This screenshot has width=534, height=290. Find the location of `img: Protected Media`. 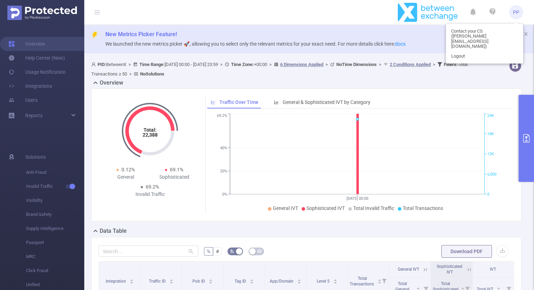

img: Protected Media is located at coordinates (42, 13).